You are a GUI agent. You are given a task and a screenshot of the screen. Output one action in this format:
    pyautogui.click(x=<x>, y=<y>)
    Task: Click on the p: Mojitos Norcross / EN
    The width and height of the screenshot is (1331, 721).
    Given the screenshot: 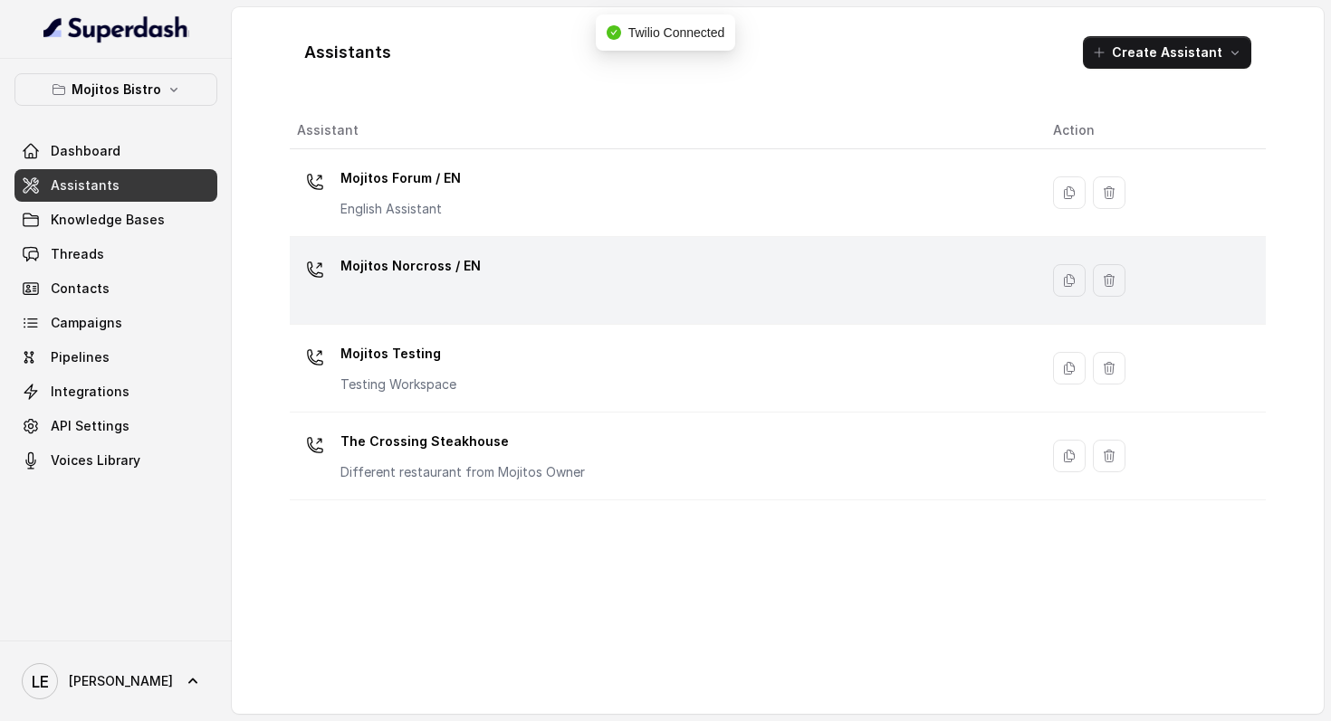 What is the action you would take?
    pyautogui.click(x=410, y=266)
    